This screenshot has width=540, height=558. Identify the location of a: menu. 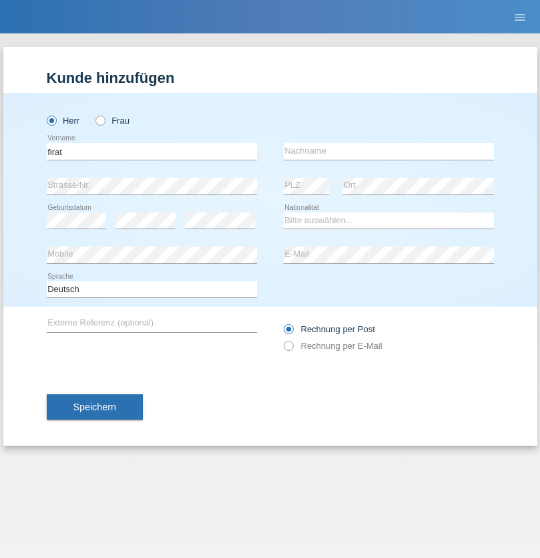
(520, 17).